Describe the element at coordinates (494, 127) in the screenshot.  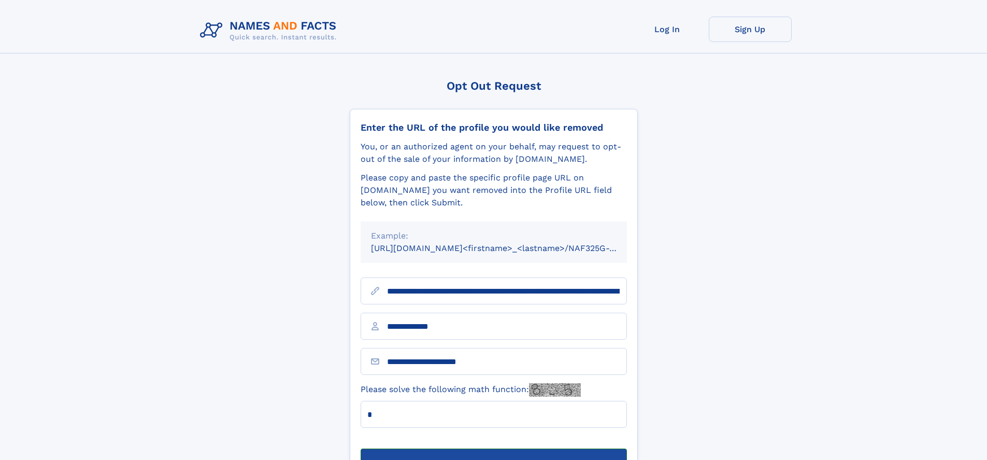
I see `div: Enter the URL of the profile you would like removed` at that location.